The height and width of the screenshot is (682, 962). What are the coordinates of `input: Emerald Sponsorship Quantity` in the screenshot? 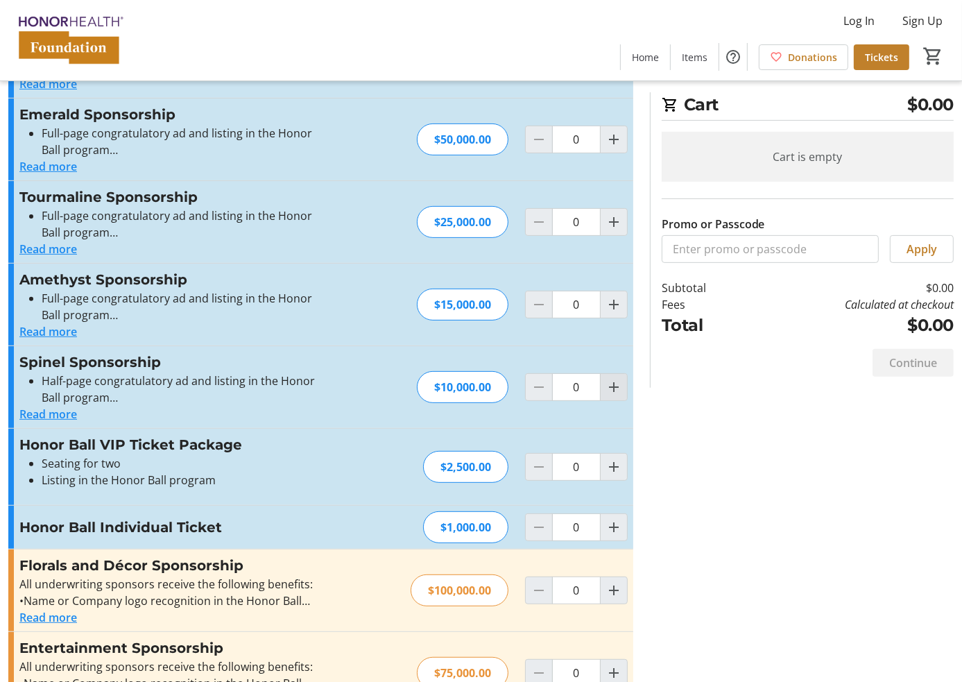 It's located at (576, 139).